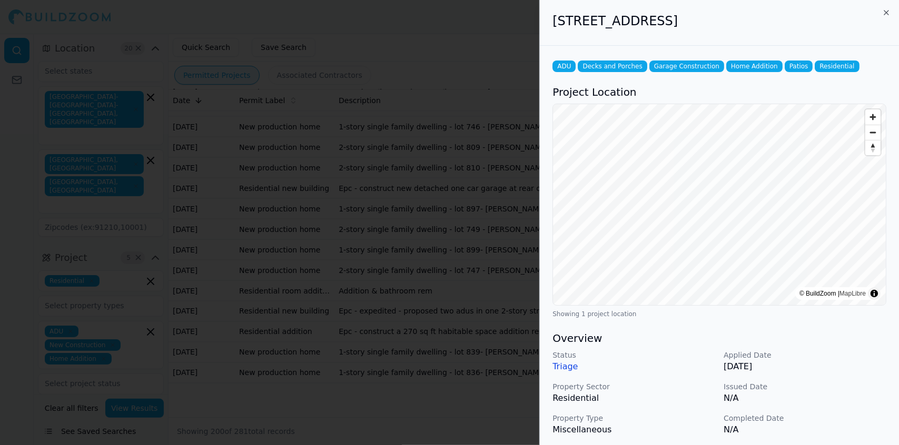  What do you see at coordinates (633, 387) in the screenshot?
I see `p: Property Sector` at bounding box center [633, 387].